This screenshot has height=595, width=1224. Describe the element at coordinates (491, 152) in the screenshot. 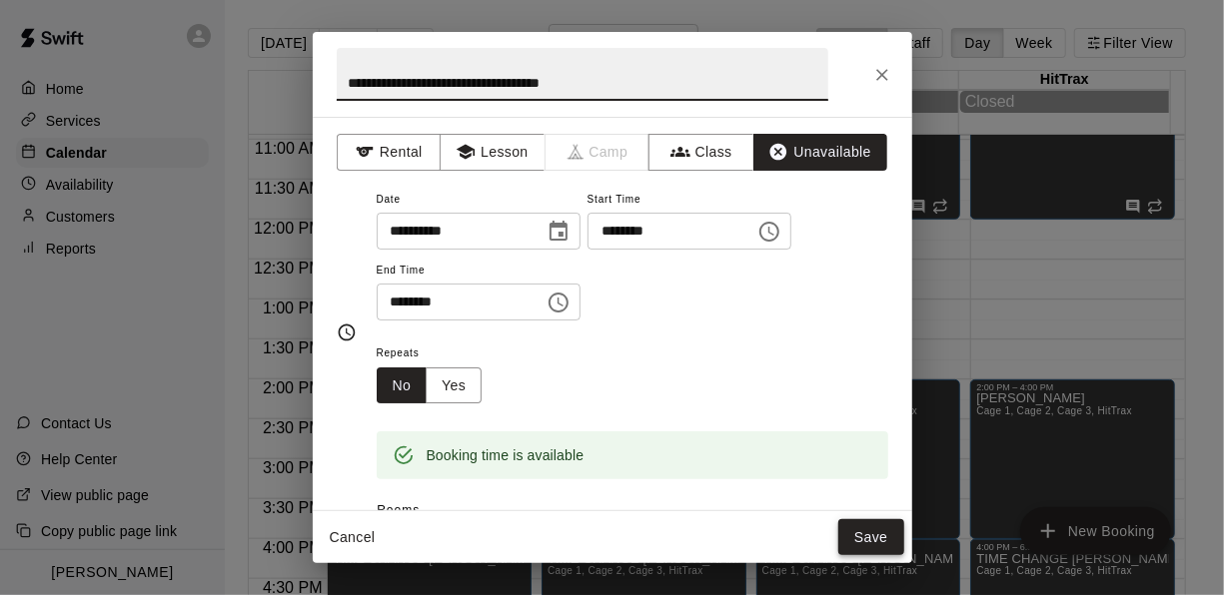

I see `button: Lesson` at that location.